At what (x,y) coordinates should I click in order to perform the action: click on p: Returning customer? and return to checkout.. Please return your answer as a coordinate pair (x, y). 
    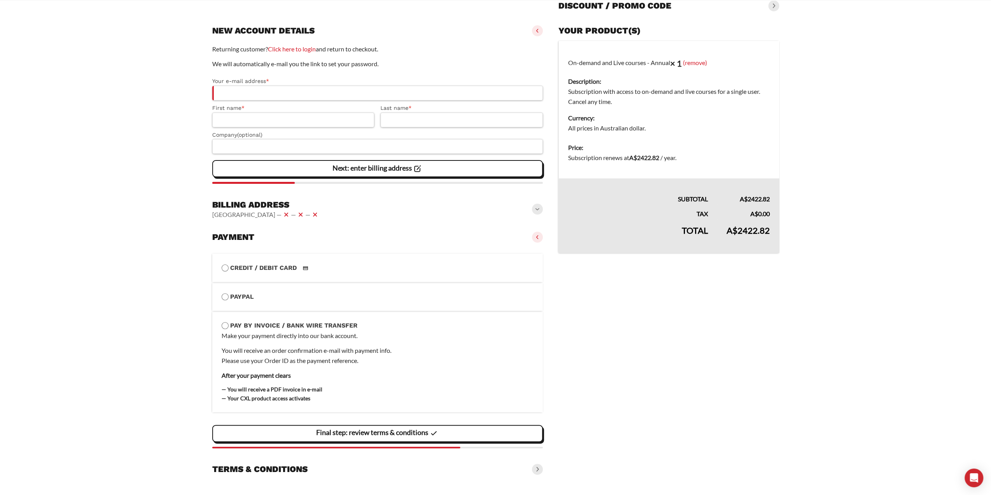
    Looking at the image, I should click on (378, 49).